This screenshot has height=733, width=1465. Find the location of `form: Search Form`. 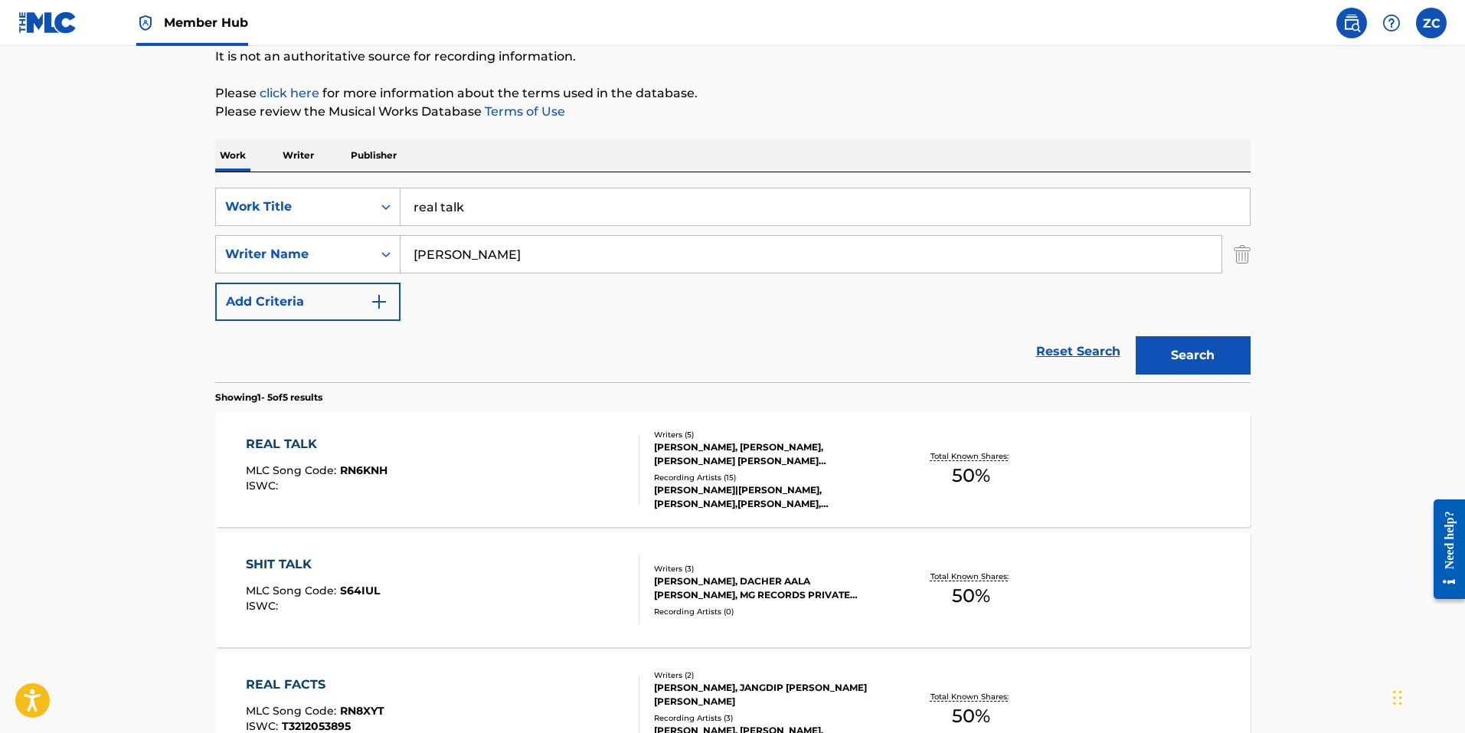

form: Search Form is located at coordinates (733, 285).